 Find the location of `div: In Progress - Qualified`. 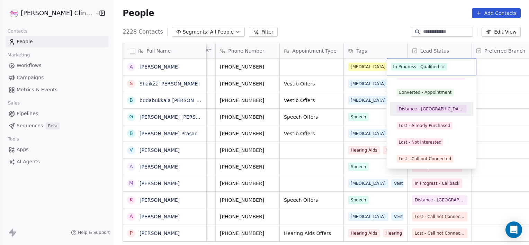

div: In Progress - Qualified is located at coordinates (416, 67).